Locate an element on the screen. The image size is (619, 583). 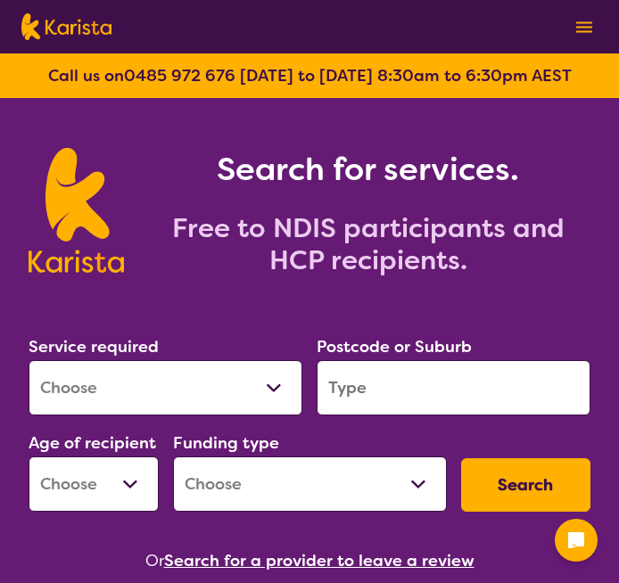
label: Postcode or Suburb is located at coordinates (394, 347).